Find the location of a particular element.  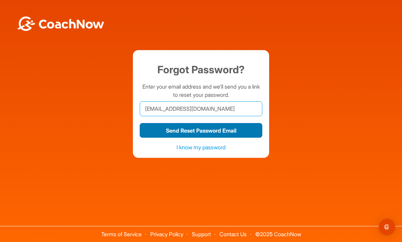

a: Privacy Policy is located at coordinates (167, 234).